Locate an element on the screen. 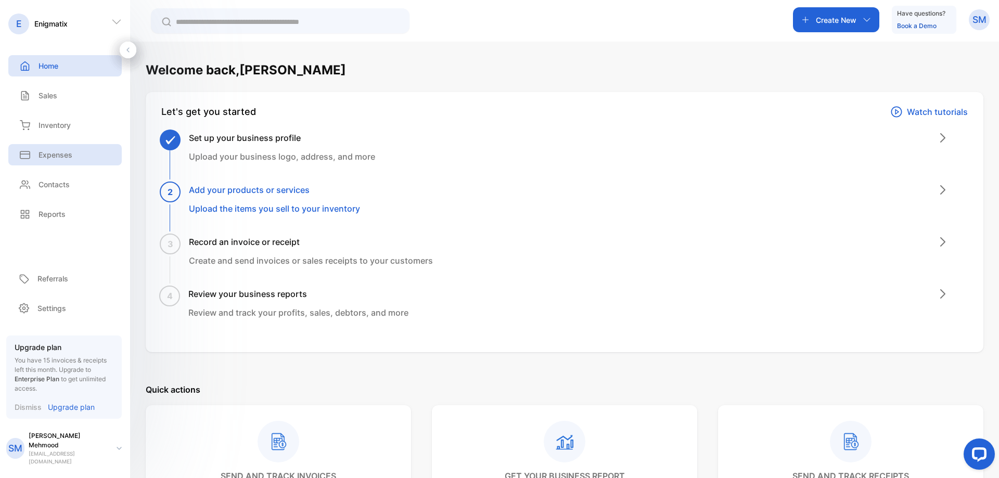  p: Expenses is located at coordinates (55, 155).